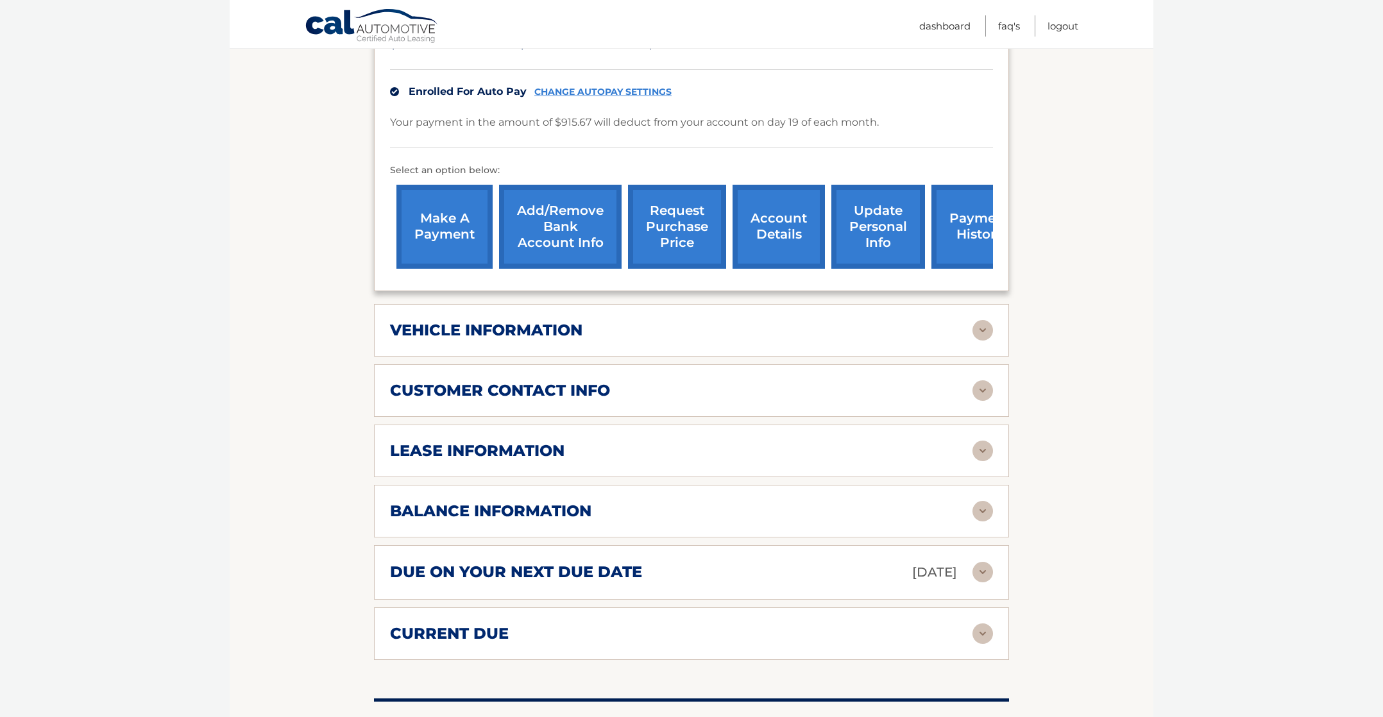 The width and height of the screenshot is (1383, 717). Describe the element at coordinates (635, 123) in the screenshot. I see `p: Your payment in the amount of $915.67 will deduct from your account on day 19 of each month.` at that location.